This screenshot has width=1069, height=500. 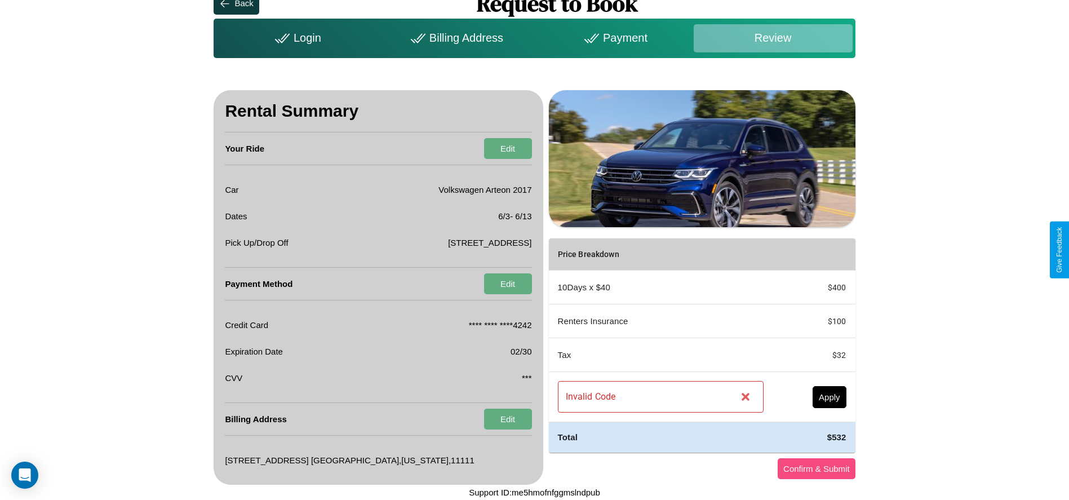 I want to click on p: Dates, so click(x=235, y=216).